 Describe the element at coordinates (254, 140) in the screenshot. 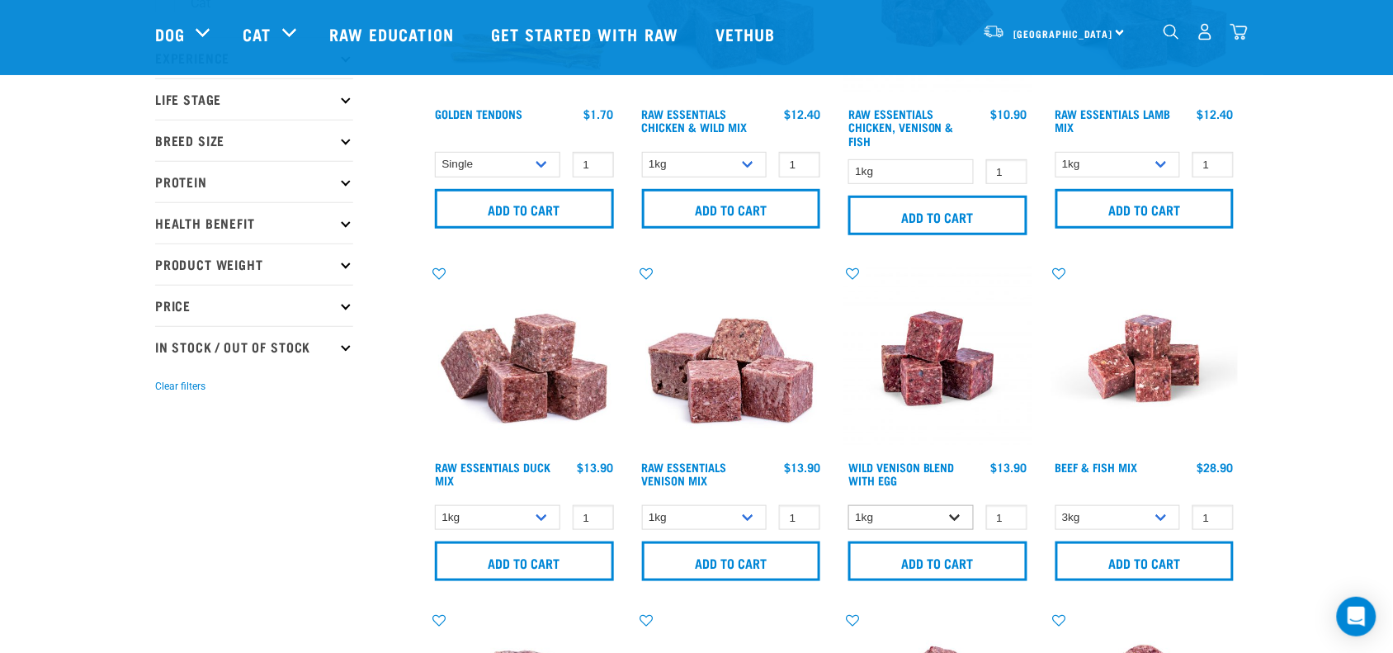

I see `p: Breed Size` at that location.